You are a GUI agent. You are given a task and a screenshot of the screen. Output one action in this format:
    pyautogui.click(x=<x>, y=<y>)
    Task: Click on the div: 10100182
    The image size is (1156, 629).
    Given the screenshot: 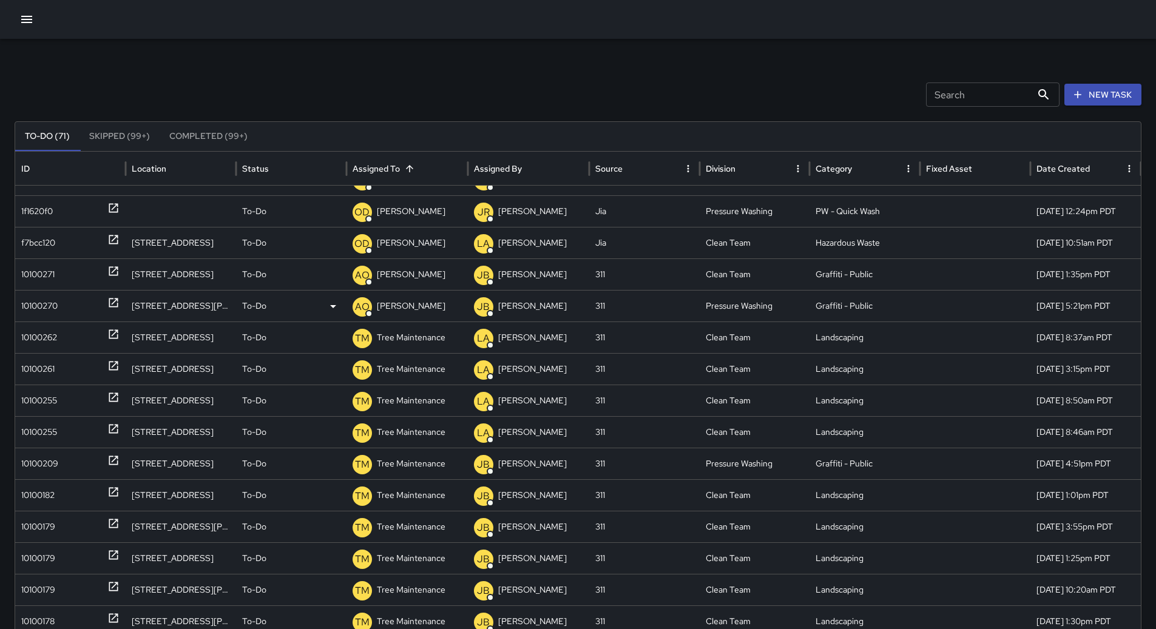 What is the action you would take?
    pyautogui.click(x=38, y=495)
    